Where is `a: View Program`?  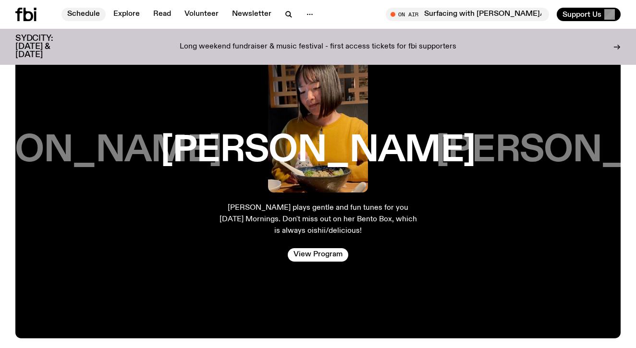 a: View Program is located at coordinates (318, 255).